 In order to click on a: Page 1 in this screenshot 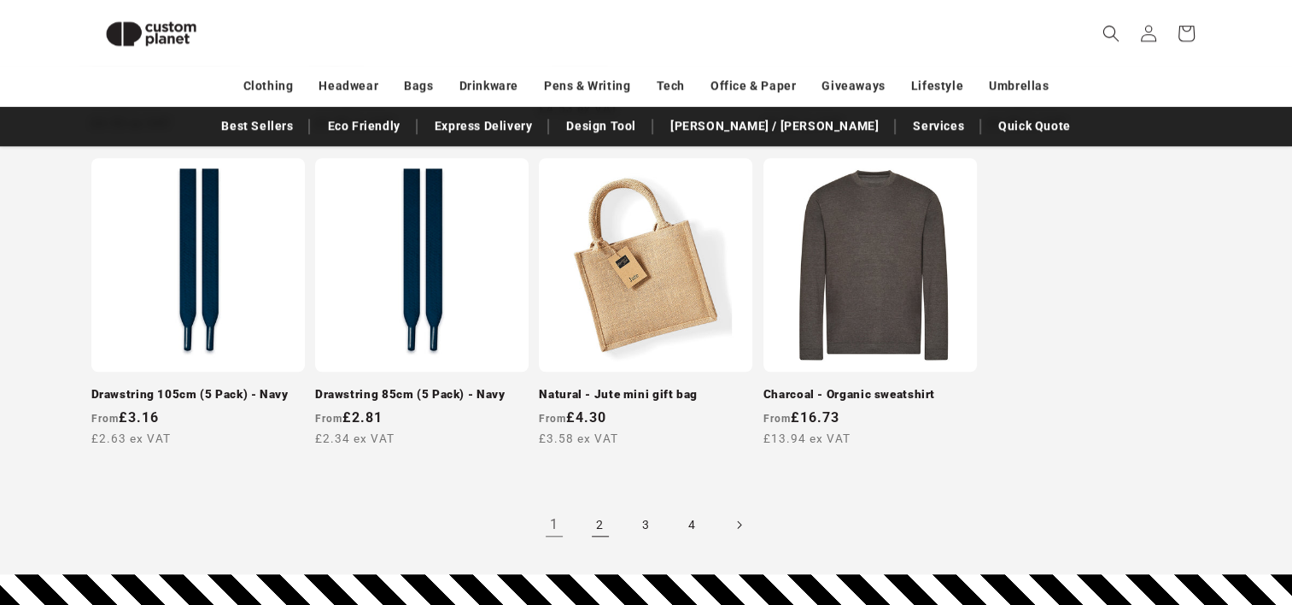, I will do `click(554, 524)`.